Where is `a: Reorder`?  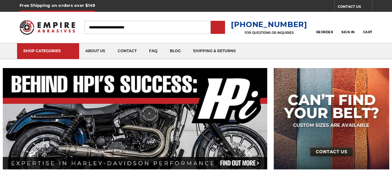
a: Reorder is located at coordinates (325, 27).